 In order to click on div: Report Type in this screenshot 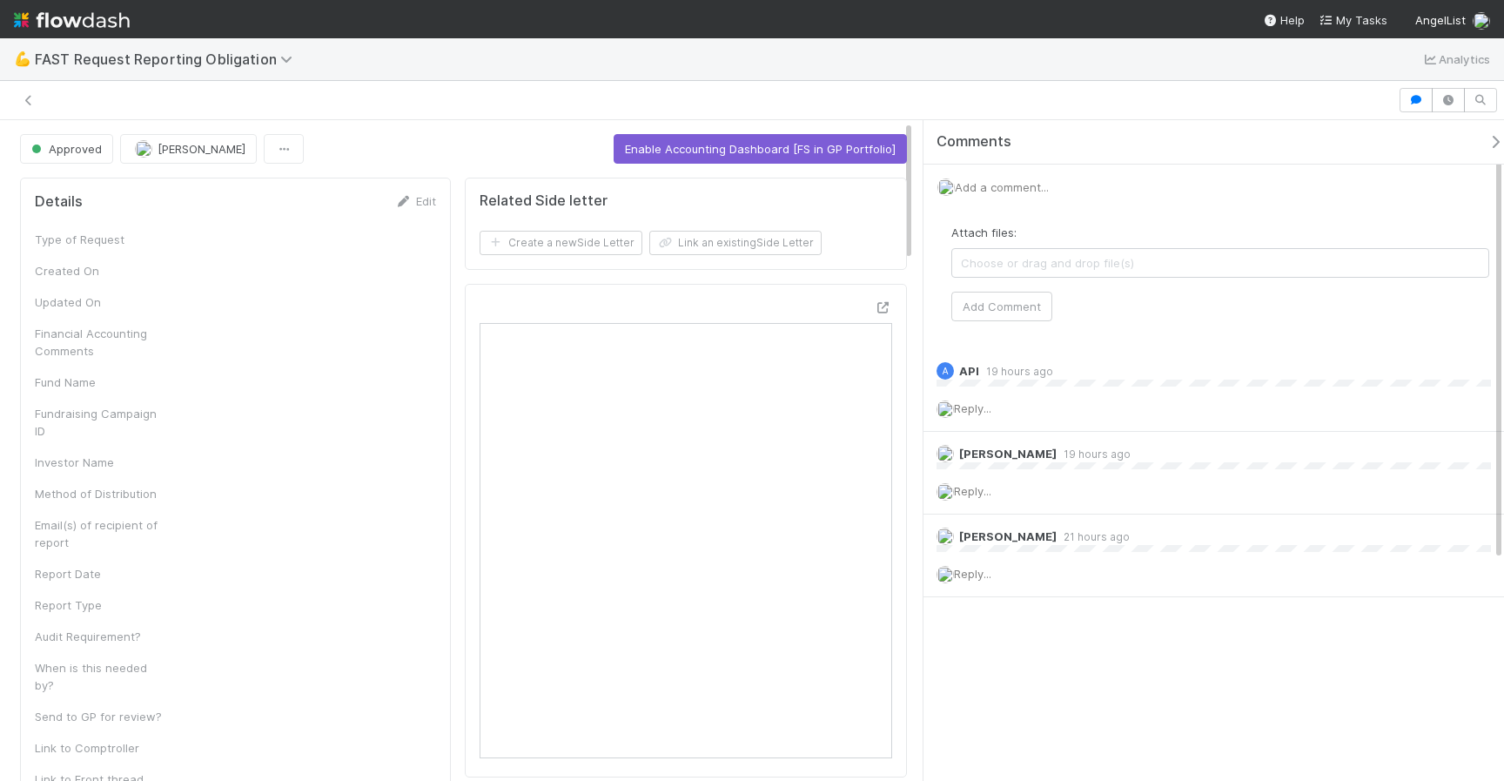, I will do `click(100, 605)`.